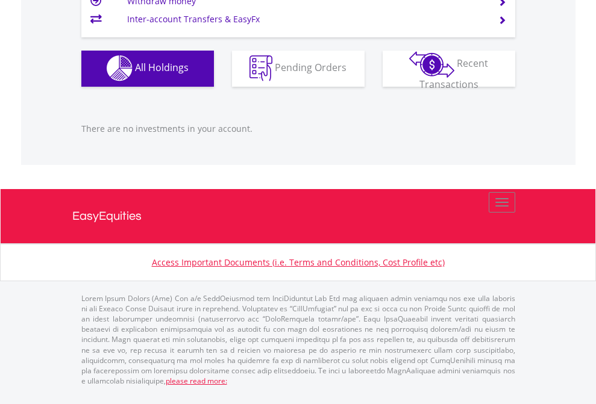 Image resolution: width=596 pixels, height=404 pixels. Describe the element at coordinates (162, 67) in the screenshot. I see `span: All Holdings` at that location.